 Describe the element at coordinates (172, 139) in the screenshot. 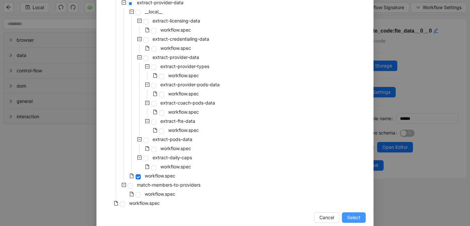

I see `span: extract-pods-data` at that location.